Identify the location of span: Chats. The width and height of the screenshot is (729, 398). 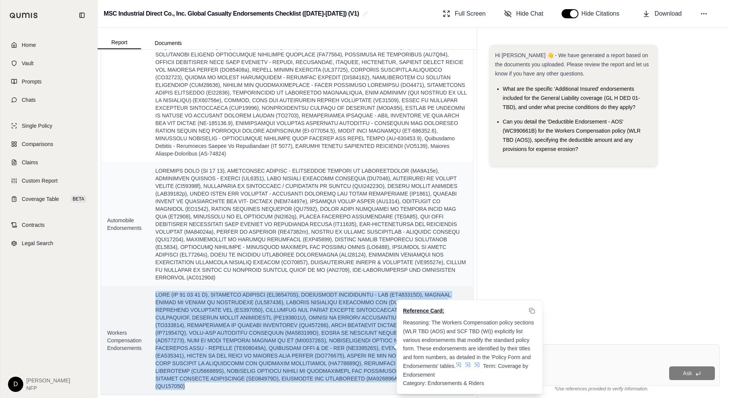
(29, 100).